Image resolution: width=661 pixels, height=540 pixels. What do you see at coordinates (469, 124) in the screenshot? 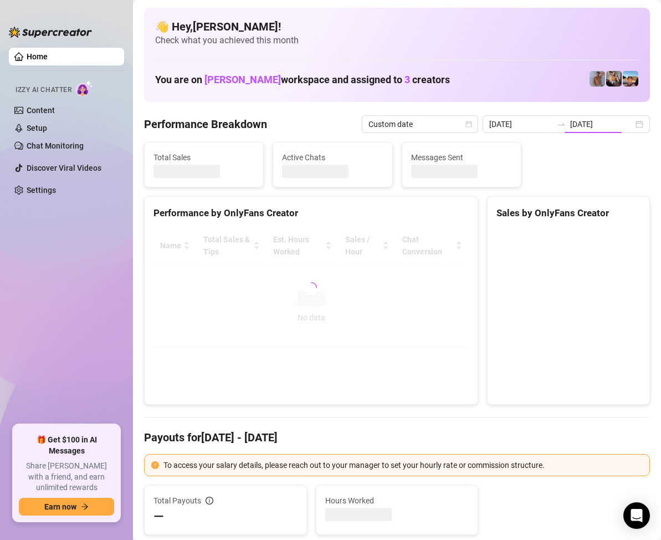
I see `span: calendar` at bounding box center [469, 124].